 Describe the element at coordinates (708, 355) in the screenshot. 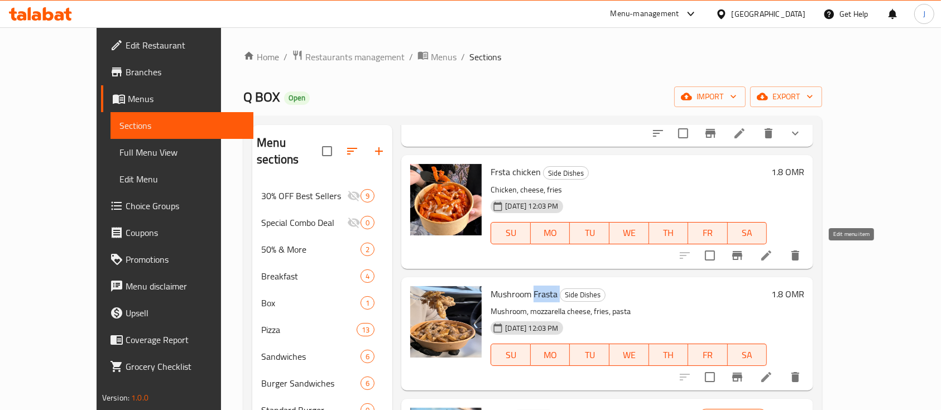

I see `span: FR` at that location.